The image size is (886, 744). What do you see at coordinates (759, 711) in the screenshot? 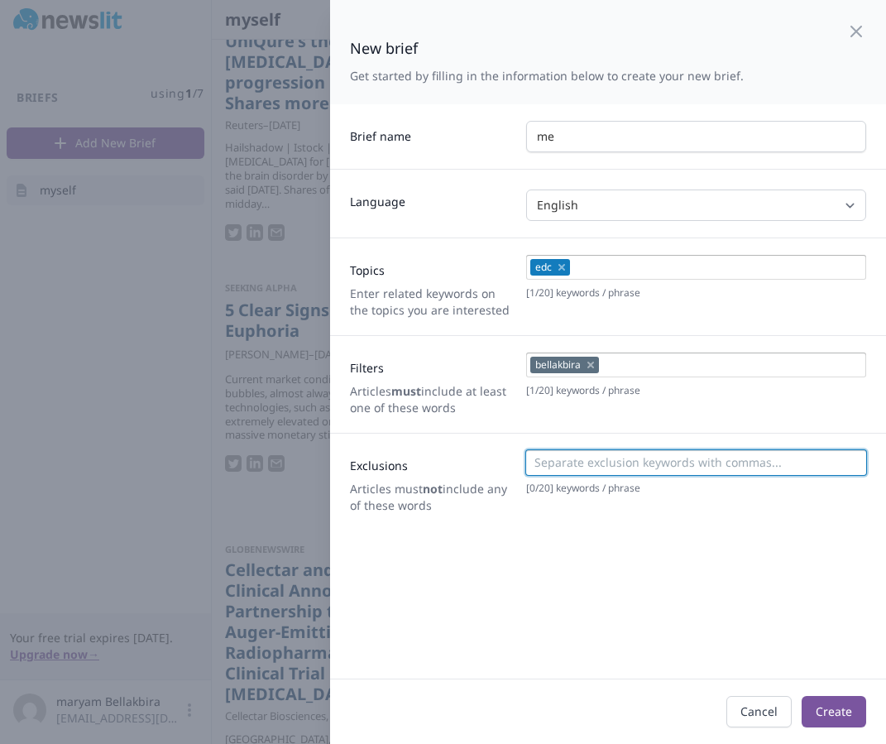
I see `button: Cancel` at bounding box center [759, 711].